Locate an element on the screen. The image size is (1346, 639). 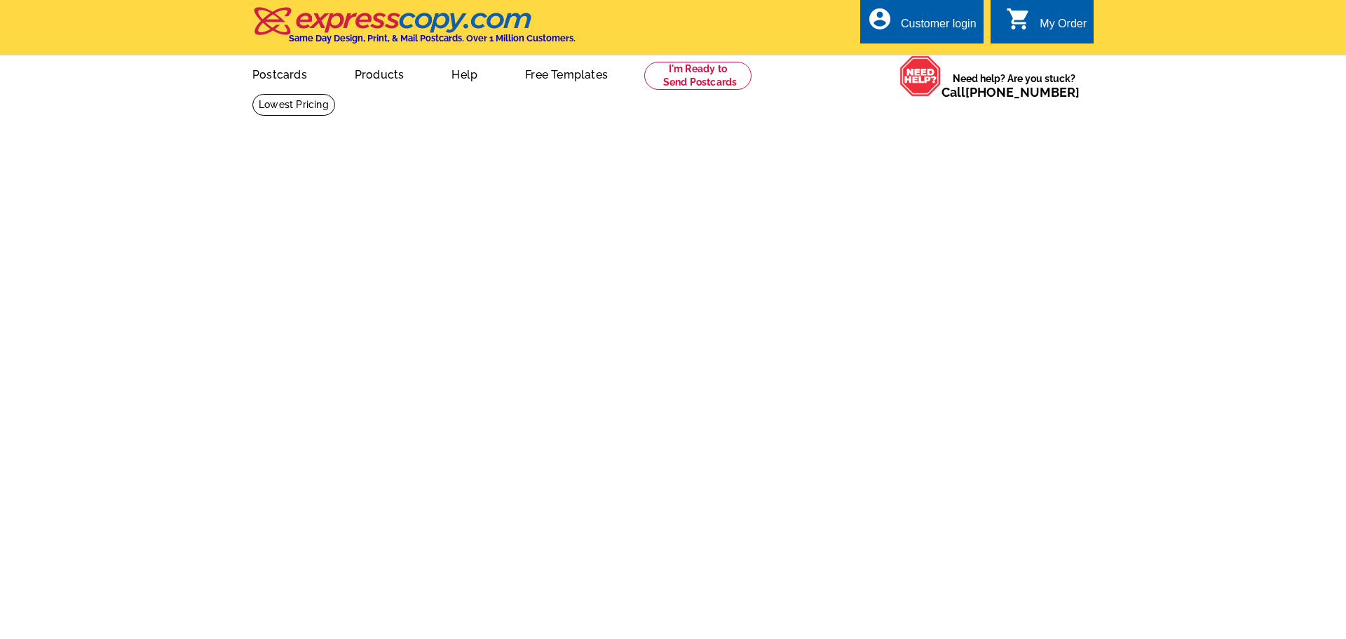
img: help is located at coordinates (921, 76).